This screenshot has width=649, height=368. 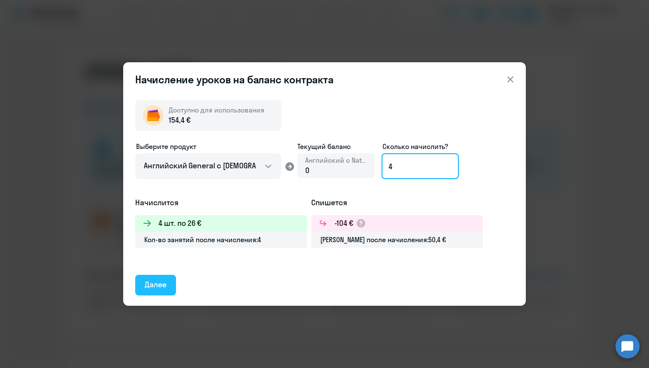 What do you see at coordinates (324, 79) in the screenshot?
I see `header: Начисление уроков на баланс контракта` at bounding box center [324, 79].